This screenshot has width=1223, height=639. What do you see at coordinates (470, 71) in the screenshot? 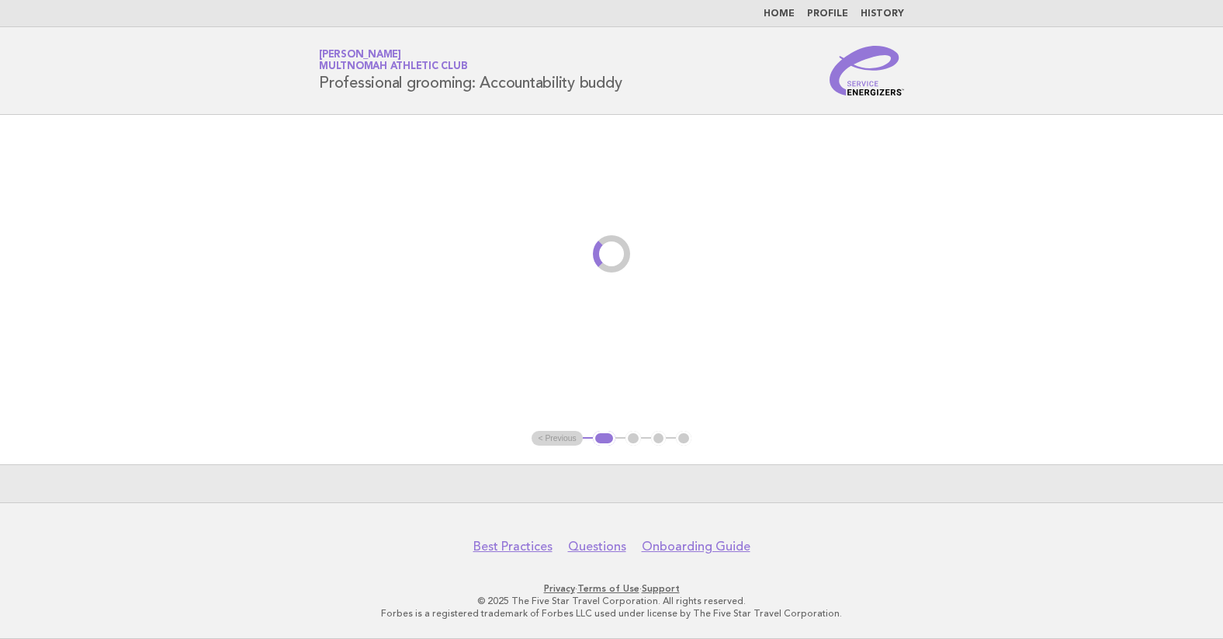
I see `h1: Professional grooming: Accountability buddy` at bounding box center [470, 71].